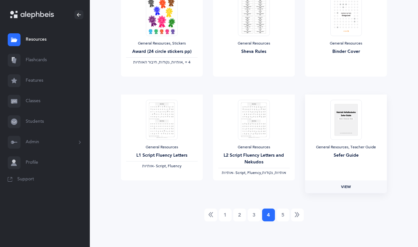 This screenshot has height=247, width=418. What do you see at coordinates (254, 52) in the screenshot?
I see `div: Sheva Rules` at bounding box center [254, 52].